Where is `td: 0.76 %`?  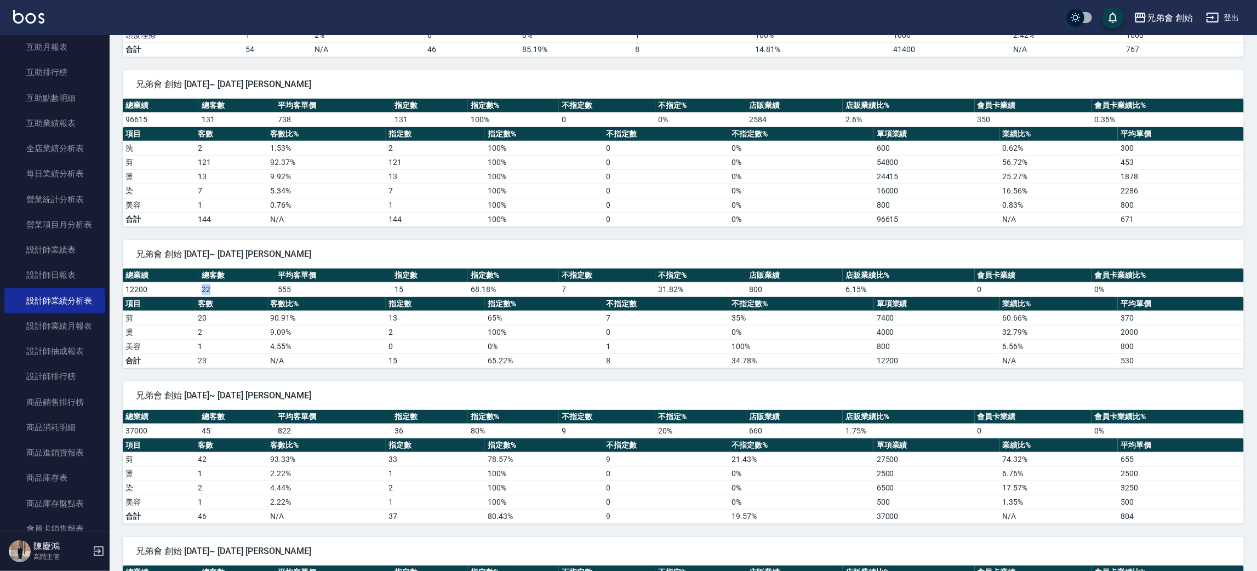
td: 0.76 % is located at coordinates (327, 205).